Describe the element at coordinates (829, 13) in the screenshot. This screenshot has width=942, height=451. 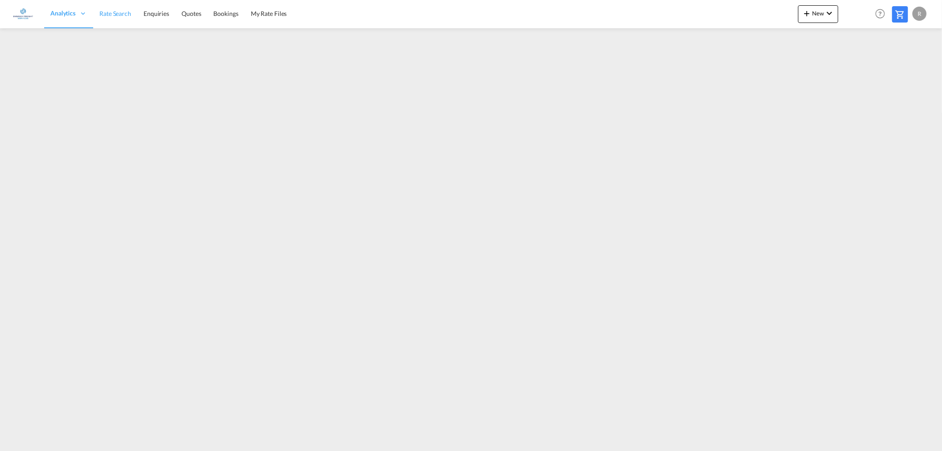
I see `md-icon: icon-chevron-down` at that location.